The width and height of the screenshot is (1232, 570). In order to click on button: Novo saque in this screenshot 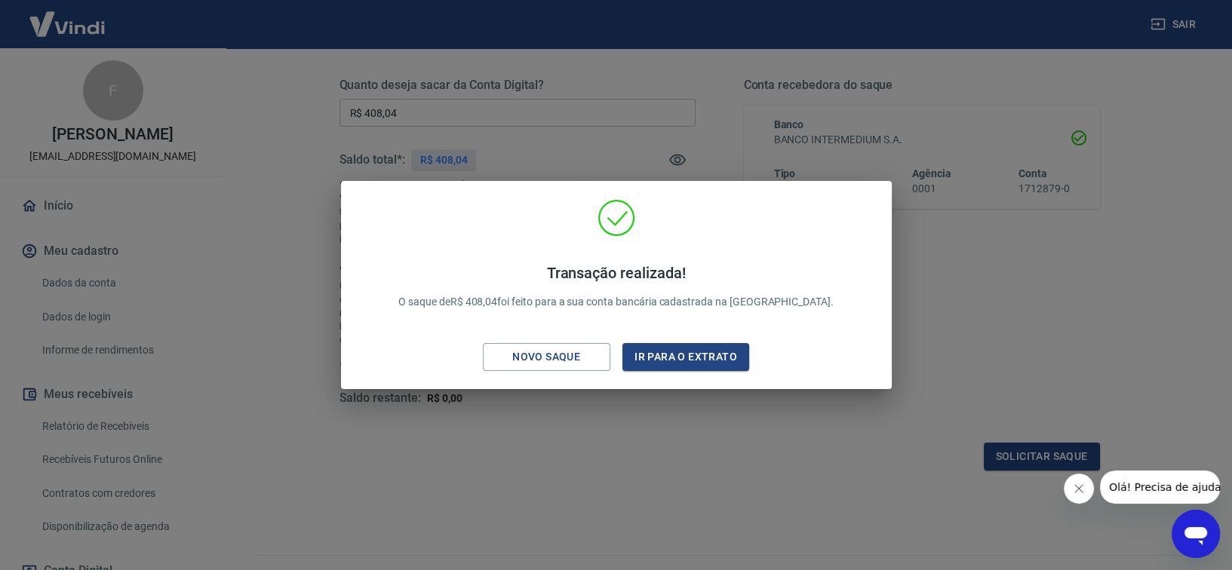, I will do `click(546, 357)`.